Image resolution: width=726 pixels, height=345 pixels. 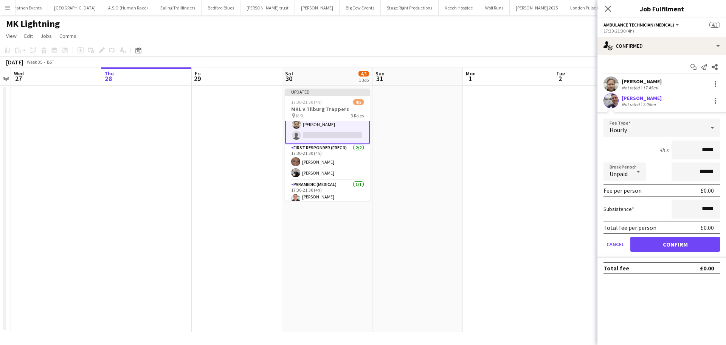 What do you see at coordinates (639, 25) in the screenshot?
I see `span: Ambulance Technician (Medical)` at bounding box center [639, 25].